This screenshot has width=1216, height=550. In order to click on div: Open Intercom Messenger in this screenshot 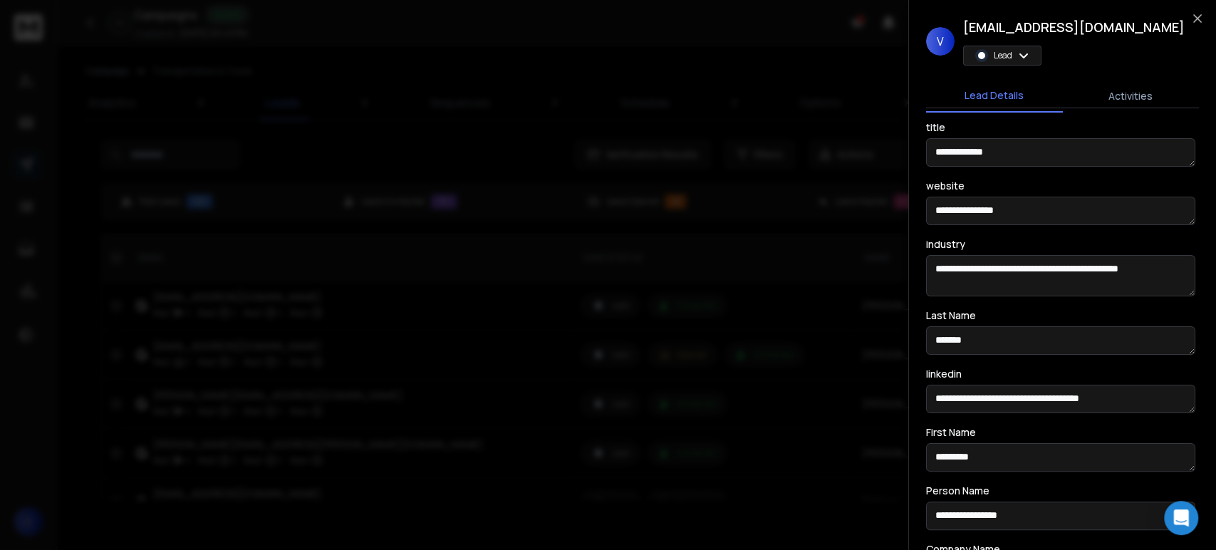, I will do `click(1181, 518)`.